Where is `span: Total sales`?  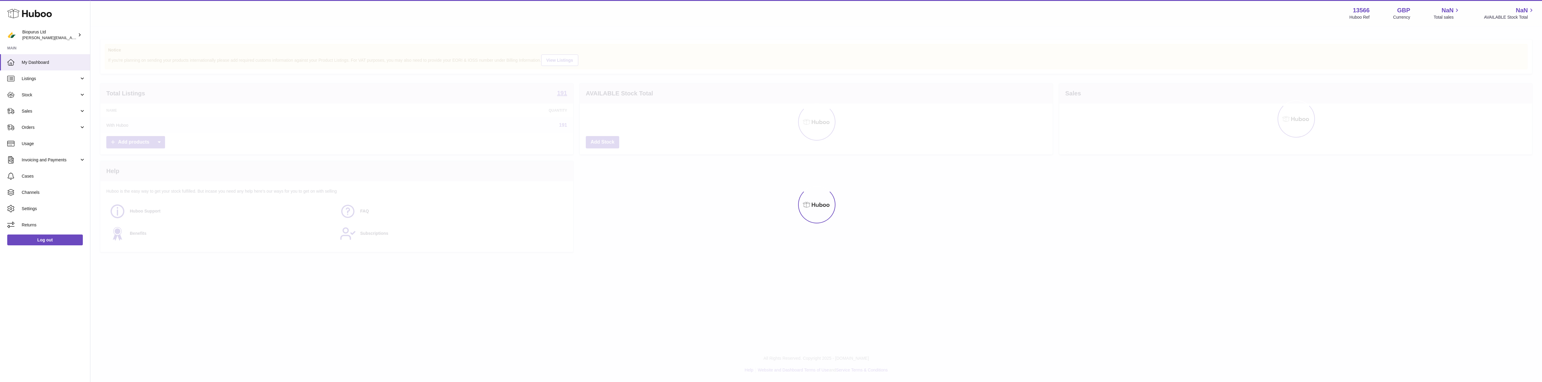
span: Total sales is located at coordinates (1447, 17).